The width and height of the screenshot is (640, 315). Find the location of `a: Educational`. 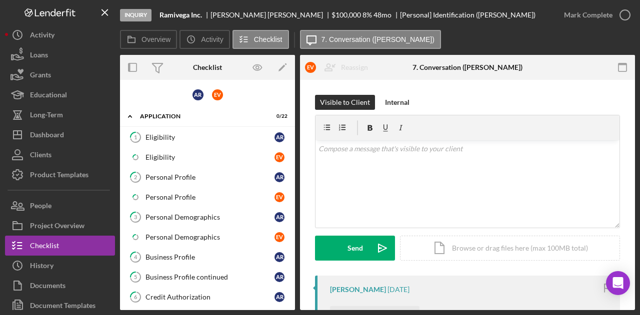

a: Educational is located at coordinates (60, 95).